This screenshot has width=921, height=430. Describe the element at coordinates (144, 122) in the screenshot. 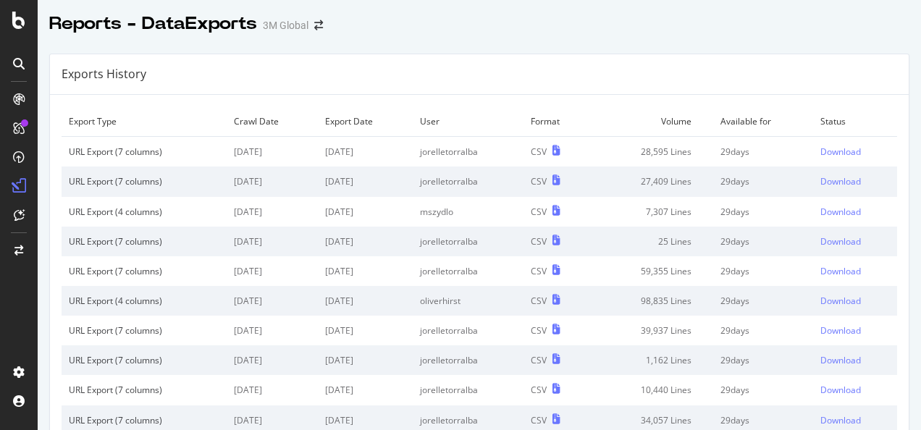

I see `td: Export Type` at that location.